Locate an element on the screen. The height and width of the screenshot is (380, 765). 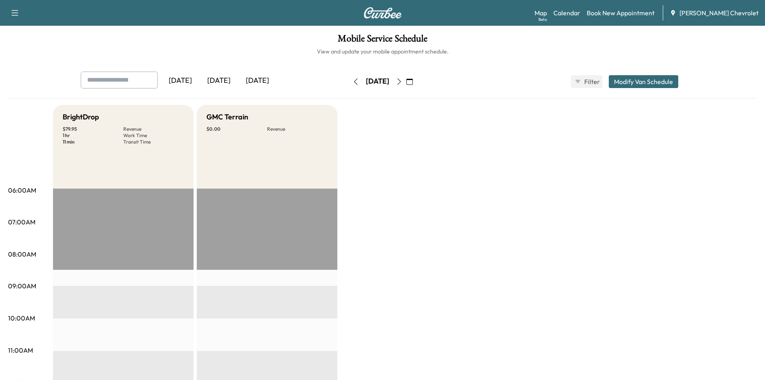
a: Calendar is located at coordinates (567, 13).